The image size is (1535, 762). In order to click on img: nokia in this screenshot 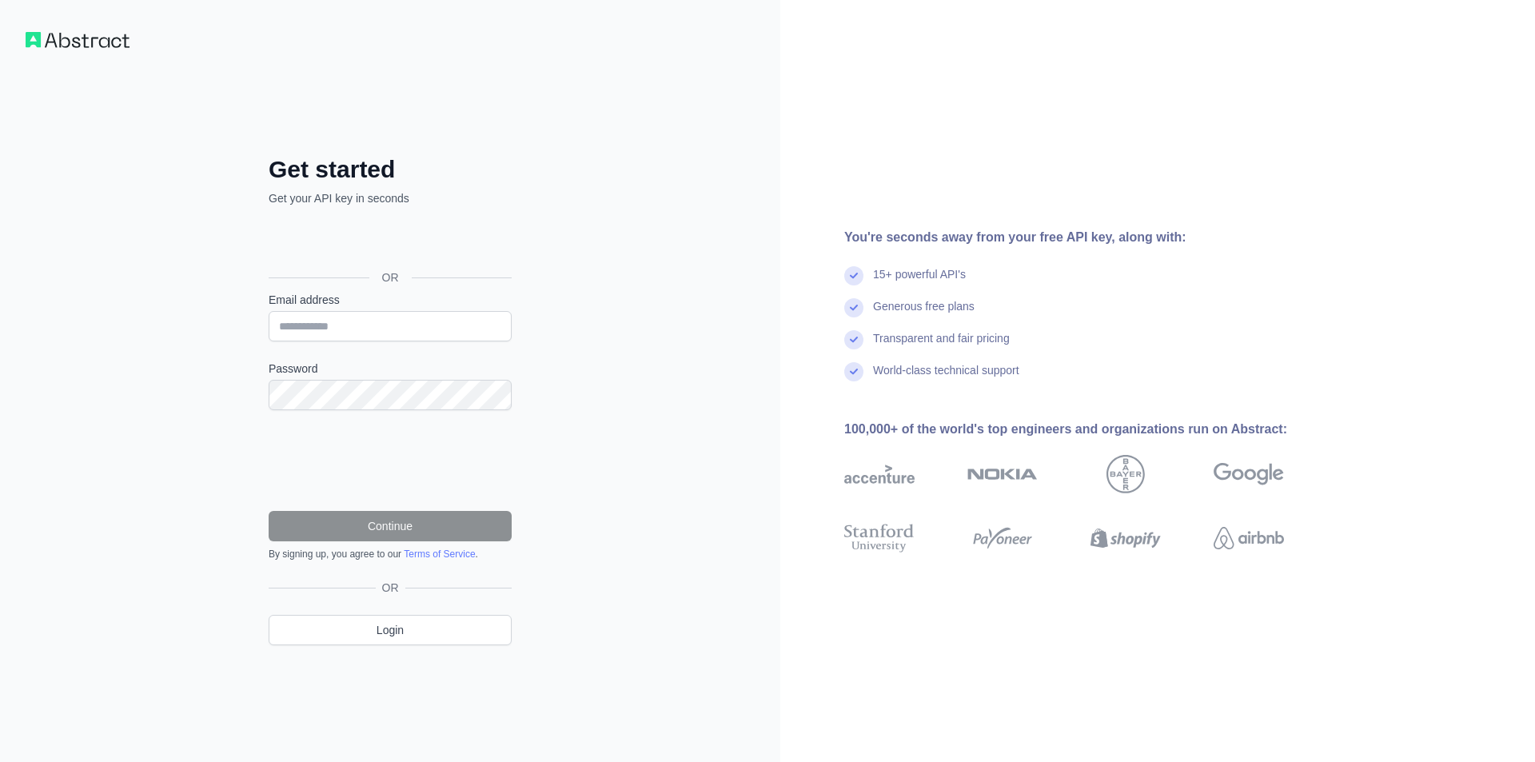, I will do `click(1002, 474)`.